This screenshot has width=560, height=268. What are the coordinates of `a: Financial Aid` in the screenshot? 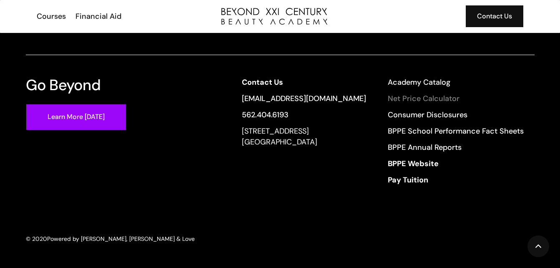 It's located at (98, 16).